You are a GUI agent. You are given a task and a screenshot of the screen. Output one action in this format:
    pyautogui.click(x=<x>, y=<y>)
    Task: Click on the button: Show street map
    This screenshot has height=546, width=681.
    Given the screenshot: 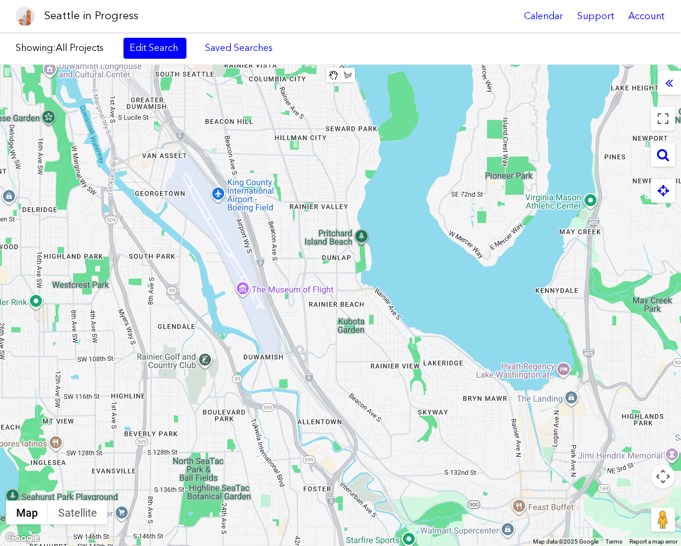 What is the action you would take?
    pyautogui.click(x=27, y=512)
    